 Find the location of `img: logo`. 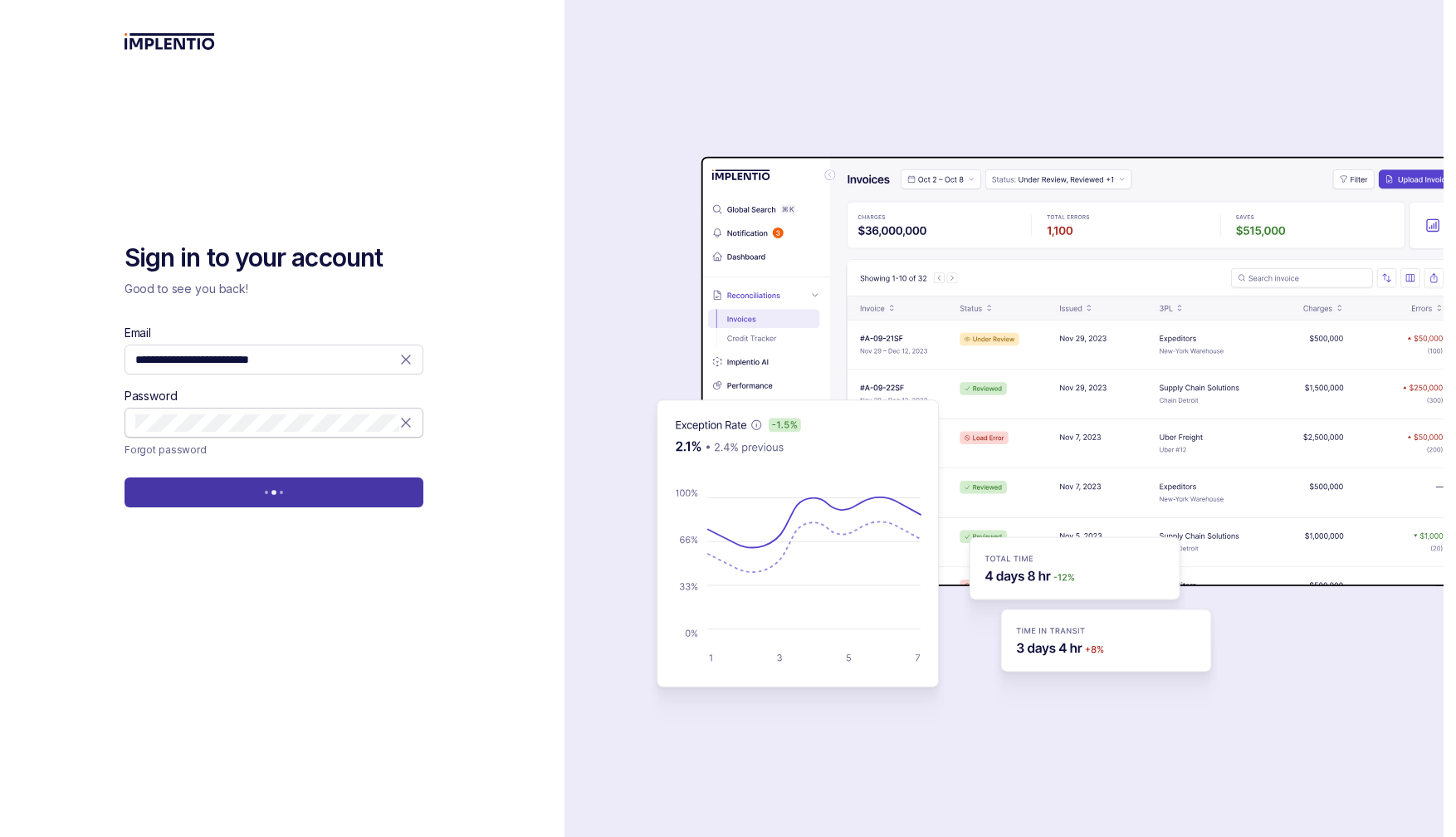

img: logo is located at coordinates (169, 42).